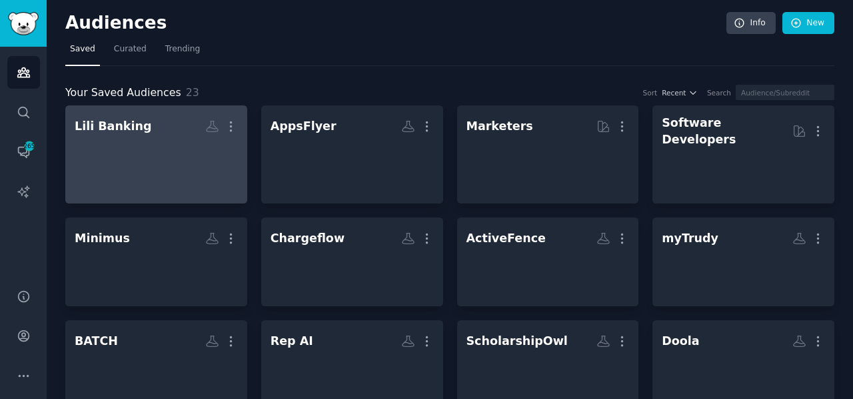  What do you see at coordinates (681, 341) in the screenshot?
I see `div: Doola` at bounding box center [681, 341].